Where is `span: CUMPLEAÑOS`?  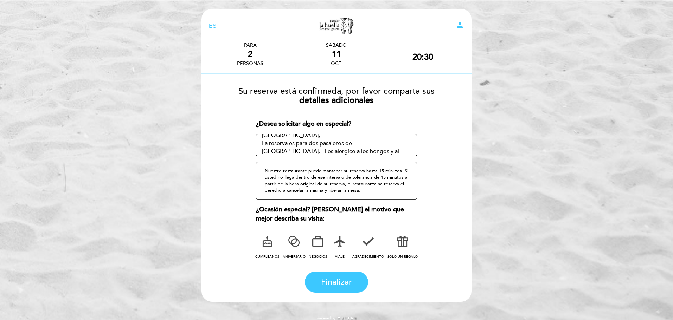
span: CUMPLEAÑOS is located at coordinates (267, 257).